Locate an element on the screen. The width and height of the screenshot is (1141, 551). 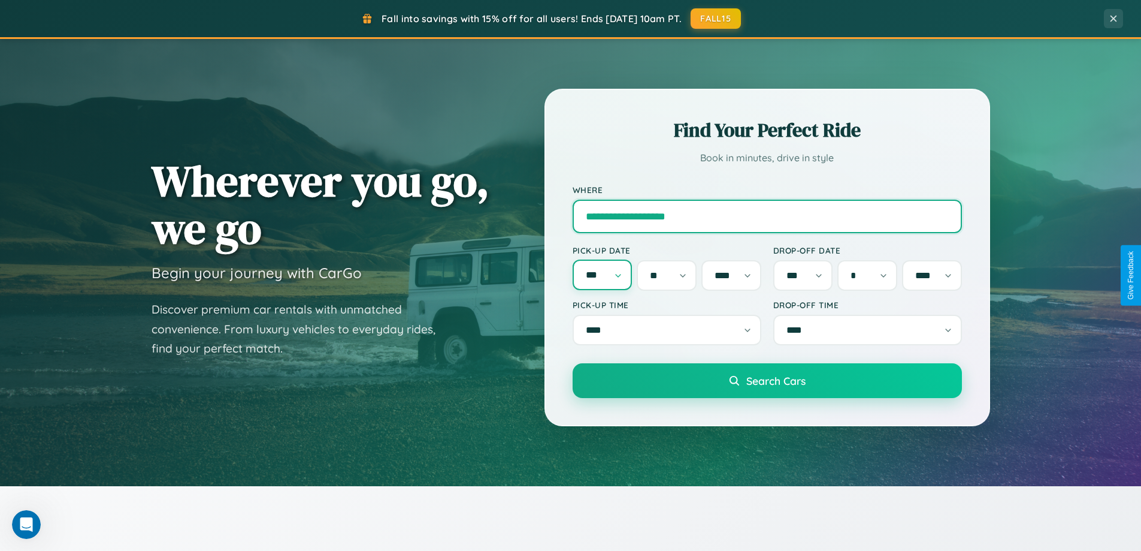
h3: Begin your journey with CarGo is located at coordinates (256, 273).